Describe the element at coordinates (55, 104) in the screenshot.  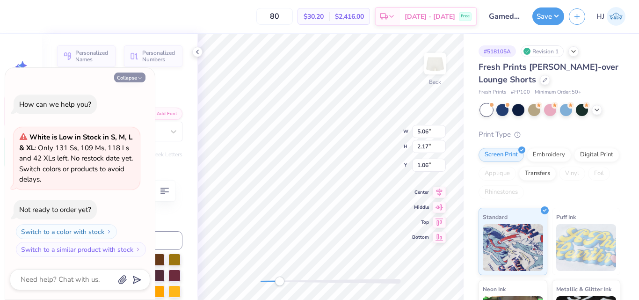
I see `div: How can we help you?` at that location.